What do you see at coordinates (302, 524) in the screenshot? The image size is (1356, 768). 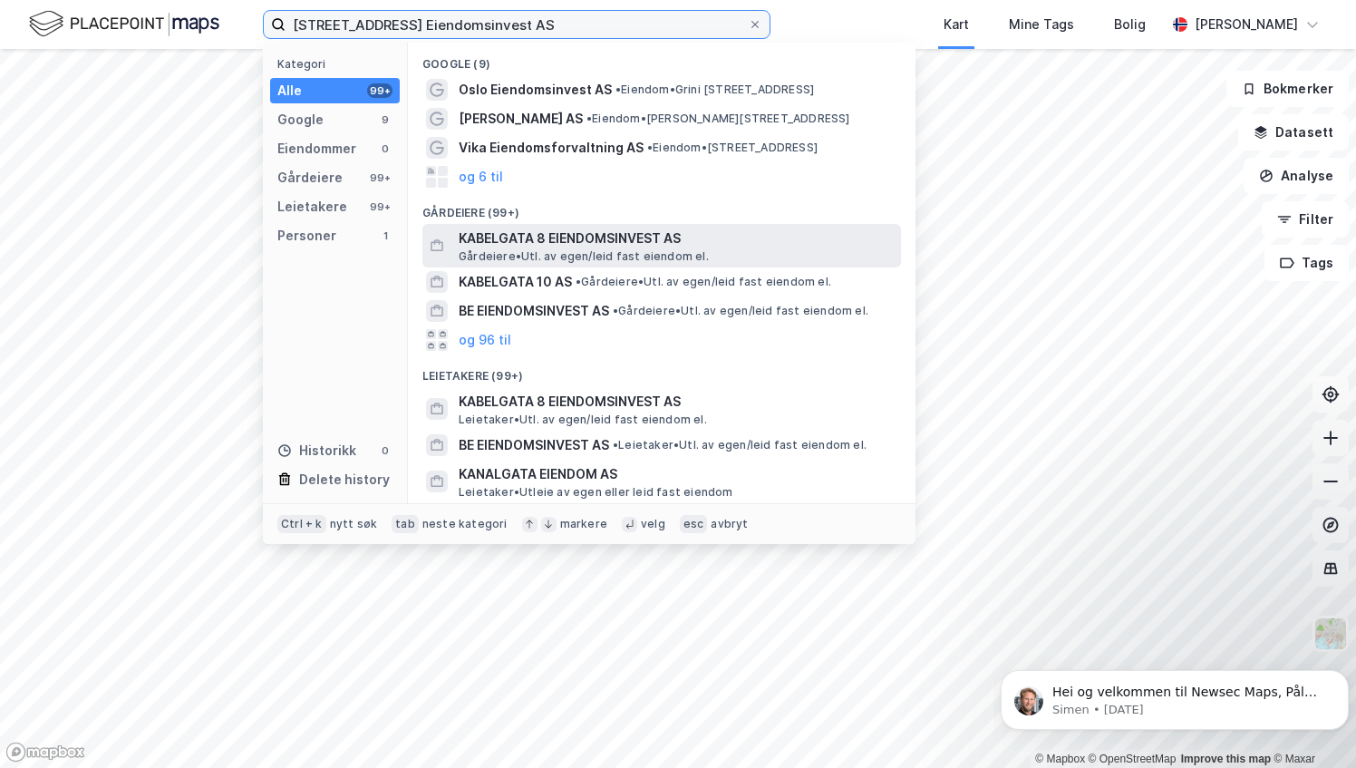 I see `div: Ctrl + k` at bounding box center [302, 524].